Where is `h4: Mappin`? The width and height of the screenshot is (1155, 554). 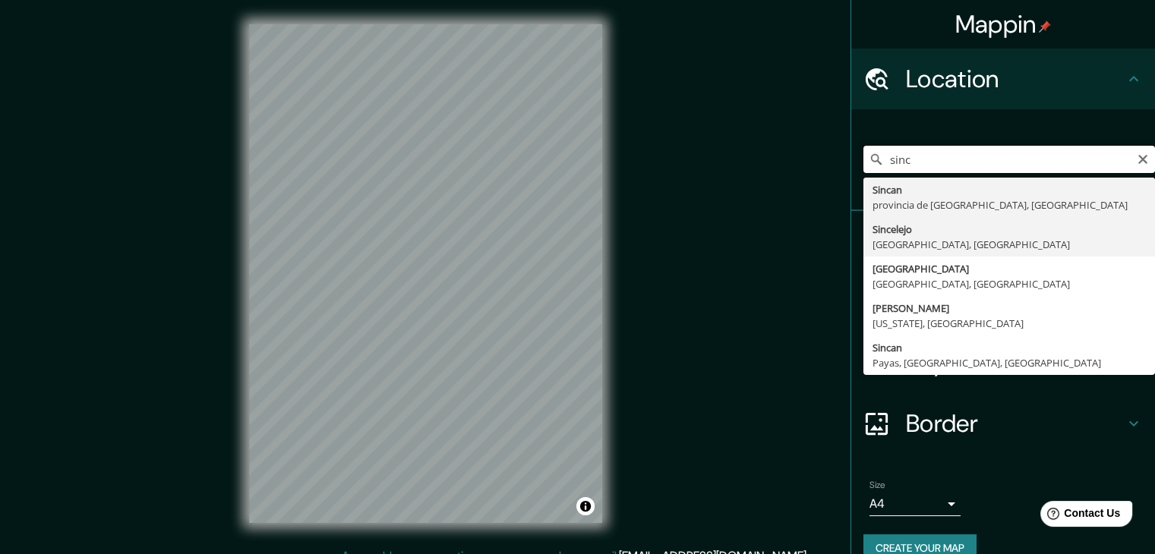
h4: Mappin is located at coordinates (1003, 24).